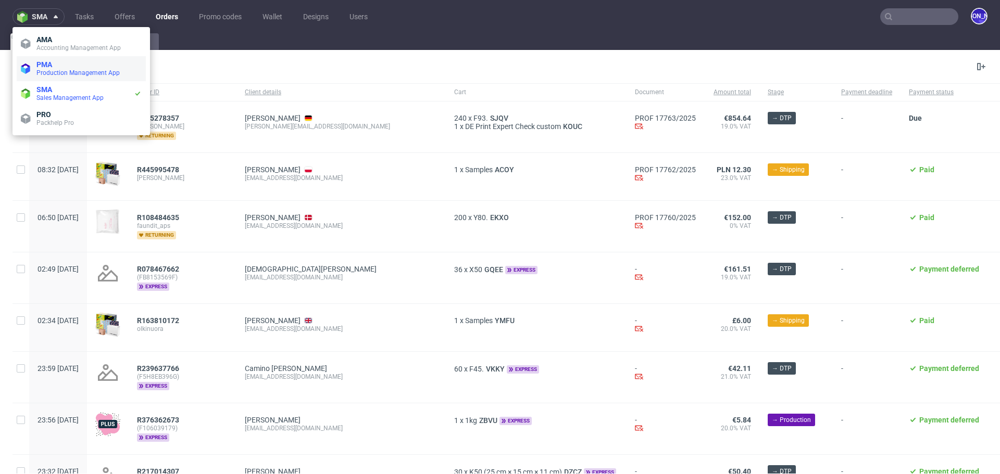 The width and height of the screenshot is (1000, 474). I want to click on a: Tasks, so click(84, 17).